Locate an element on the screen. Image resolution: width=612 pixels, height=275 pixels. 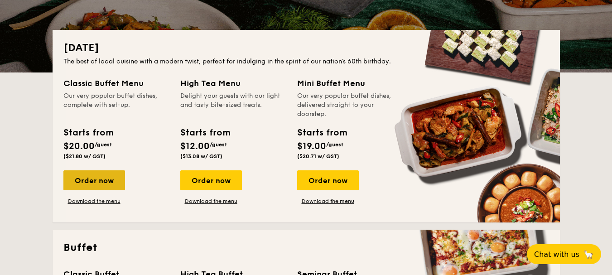
div: High Tea Menu is located at coordinates (233, 83).